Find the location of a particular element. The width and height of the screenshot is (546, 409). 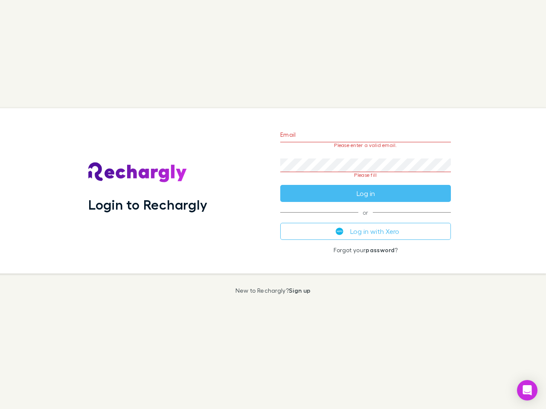

a: Sign up is located at coordinates (299, 290).